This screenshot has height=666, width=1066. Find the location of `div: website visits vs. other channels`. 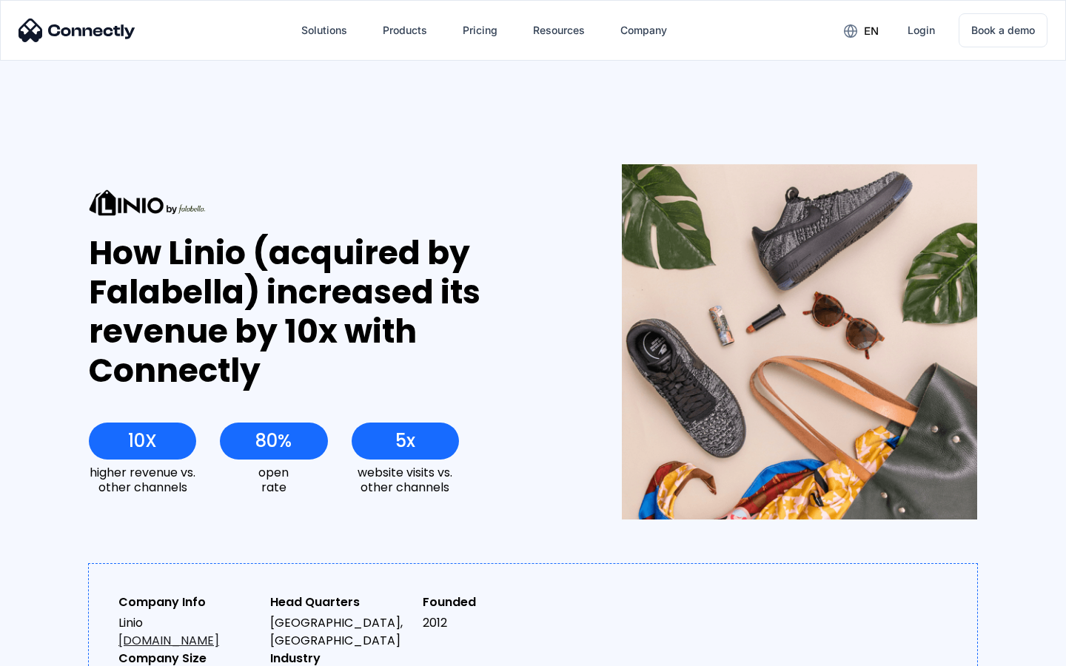

div: website visits vs. other channels is located at coordinates (405, 480).